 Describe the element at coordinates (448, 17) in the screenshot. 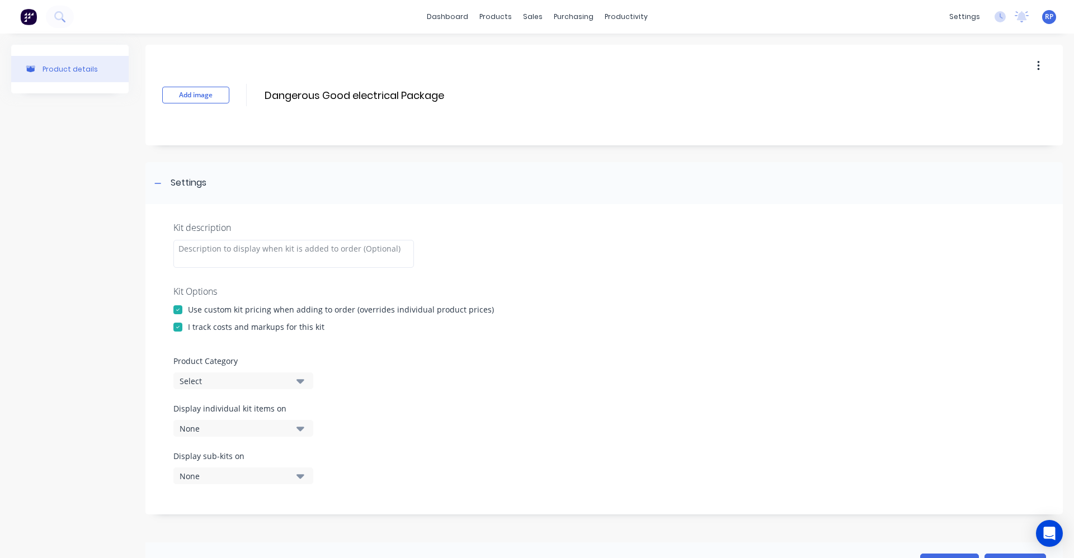

I see `a: dashboard` at that location.